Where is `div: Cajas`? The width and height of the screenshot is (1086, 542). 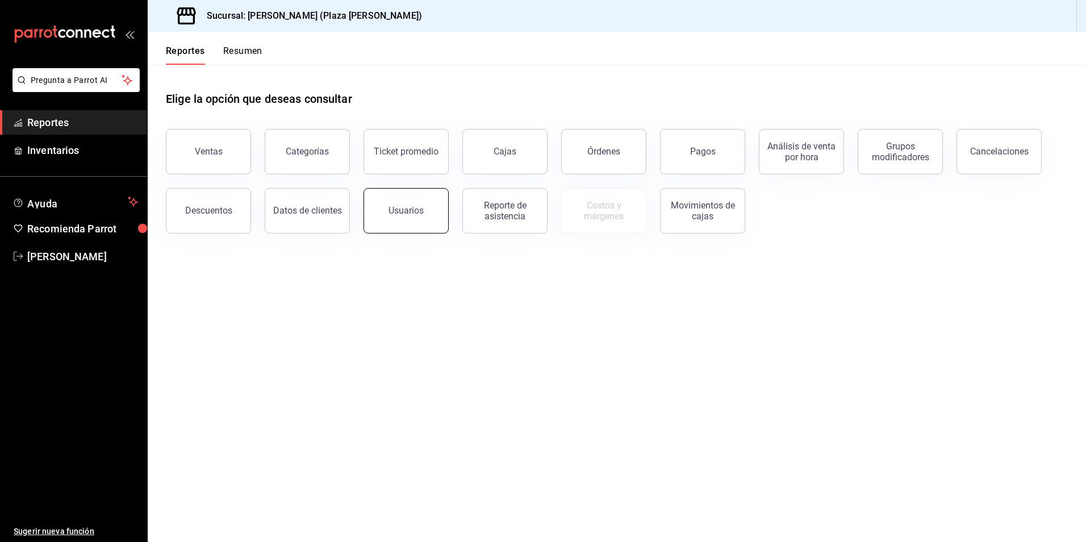 div: Cajas is located at coordinates (505, 151).